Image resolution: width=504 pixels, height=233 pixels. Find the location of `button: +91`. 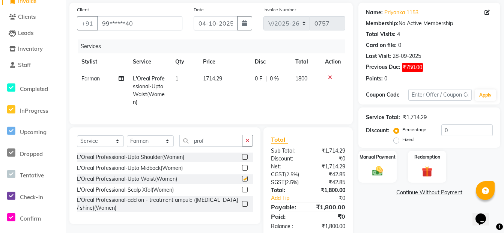

button: +91 is located at coordinates (87, 23).